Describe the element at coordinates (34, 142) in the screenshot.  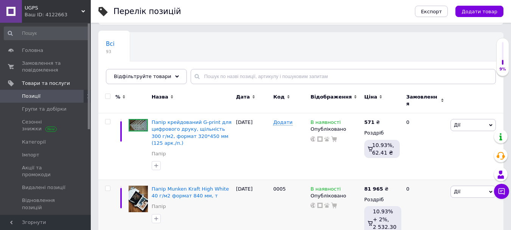
I see `span: Категорії` at that location.